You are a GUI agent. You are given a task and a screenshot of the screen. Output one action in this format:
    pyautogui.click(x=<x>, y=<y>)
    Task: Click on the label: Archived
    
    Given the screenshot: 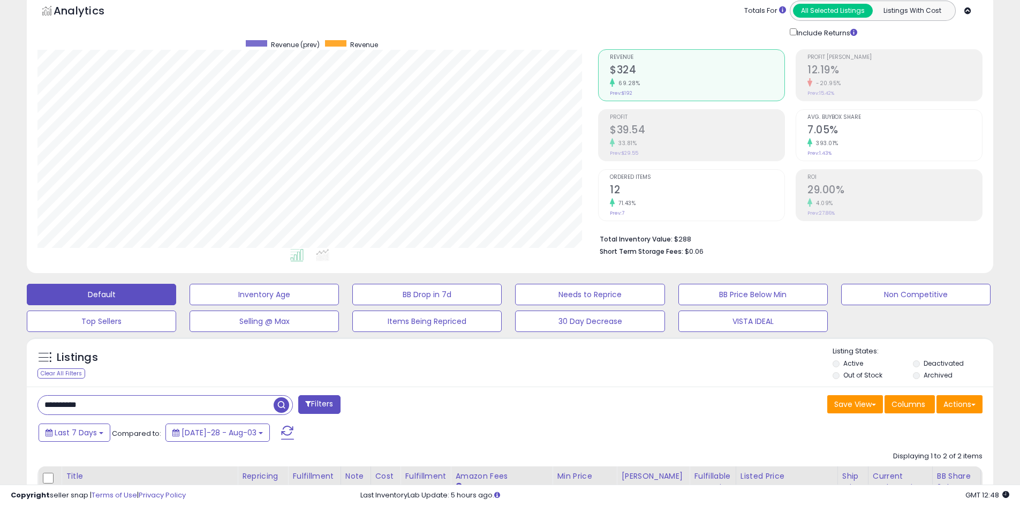 What is the action you would take?
    pyautogui.click(x=938, y=375)
    